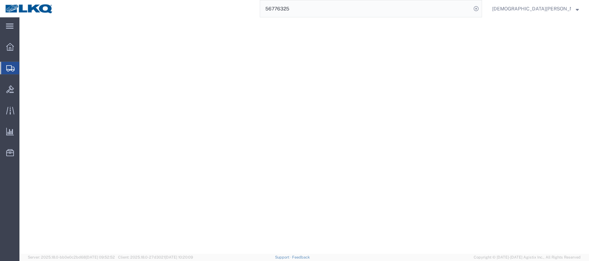 This screenshot has height=261, width=589. Describe the element at coordinates (366, 9) in the screenshot. I see `input: Search for shipment number, reference number` at that location.